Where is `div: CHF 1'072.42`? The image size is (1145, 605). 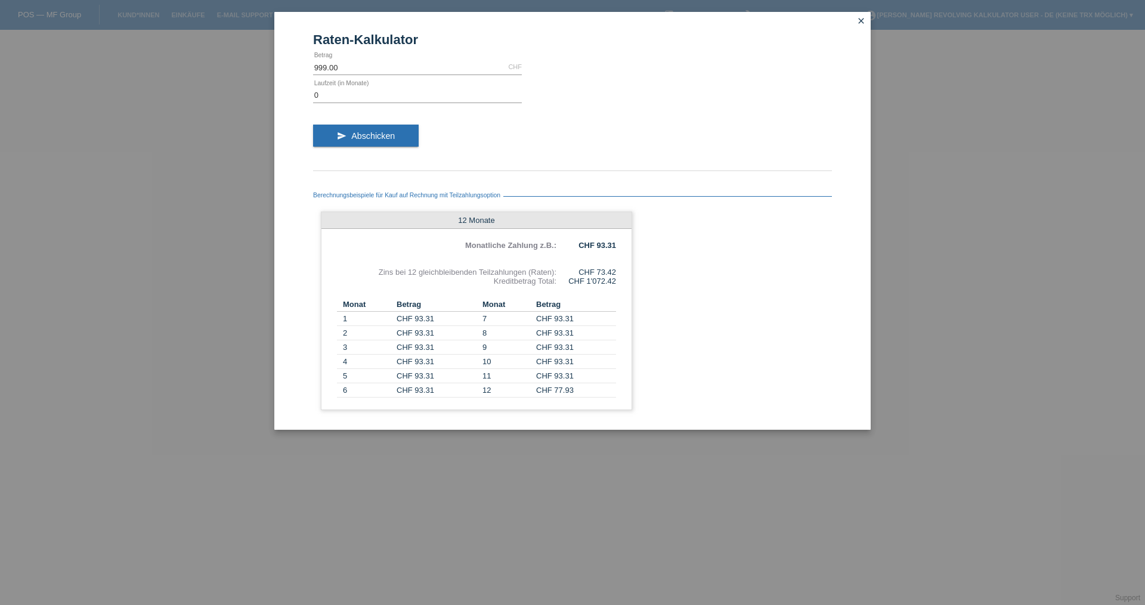
div: CHF 1'072.42 is located at coordinates (586, 281).